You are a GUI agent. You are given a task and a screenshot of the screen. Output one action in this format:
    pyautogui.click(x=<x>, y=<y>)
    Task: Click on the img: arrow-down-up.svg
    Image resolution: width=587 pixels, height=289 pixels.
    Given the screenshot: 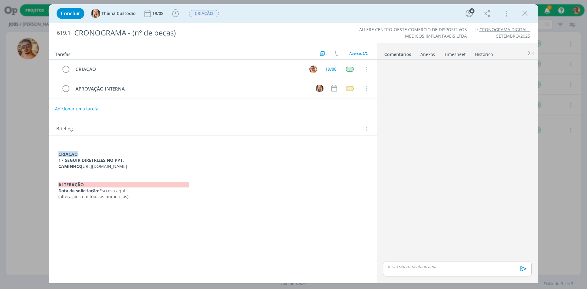 What is the action you would take?
    pyautogui.click(x=336, y=53)
    